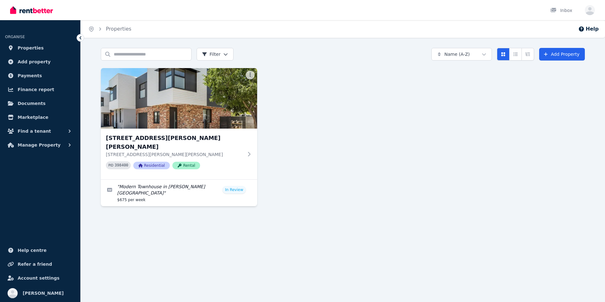 The height and width of the screenshot is (302, 605). What do you see at coordinates (528, 54) in the screenshot?
I see `button: Expanded list view` at bounding box center [528, 54].